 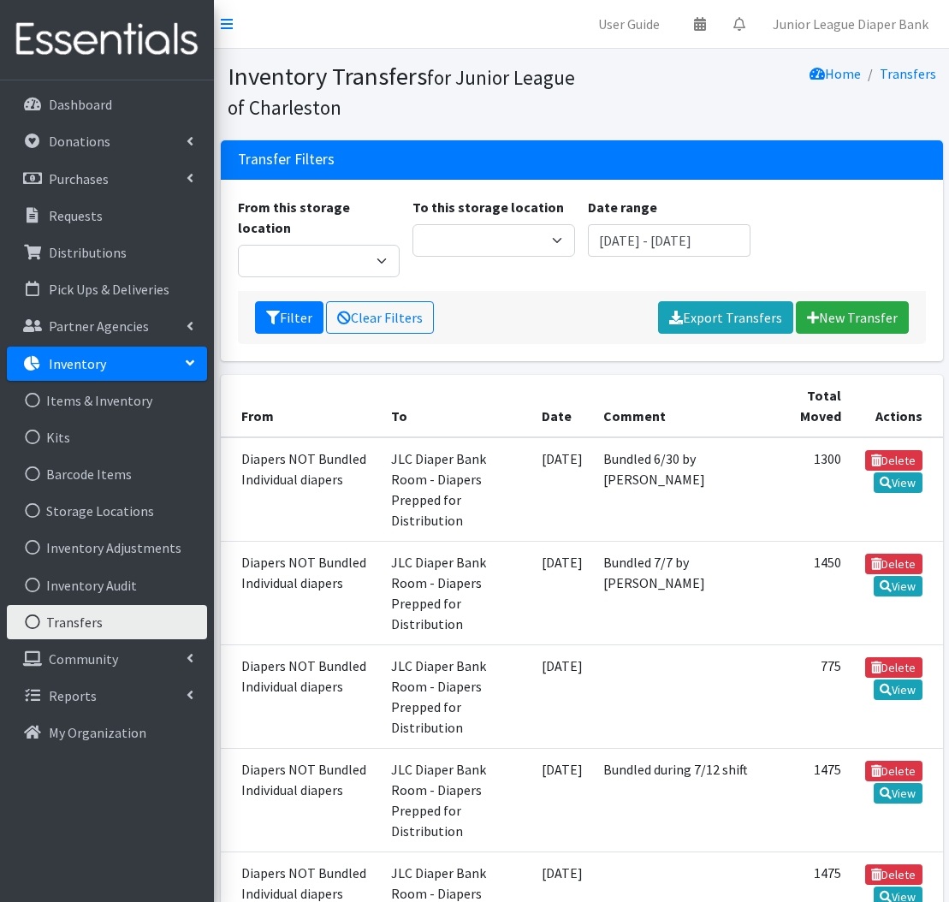 I want to click on p: Pick Ups & Deliveries, so click(x=109, y=289).